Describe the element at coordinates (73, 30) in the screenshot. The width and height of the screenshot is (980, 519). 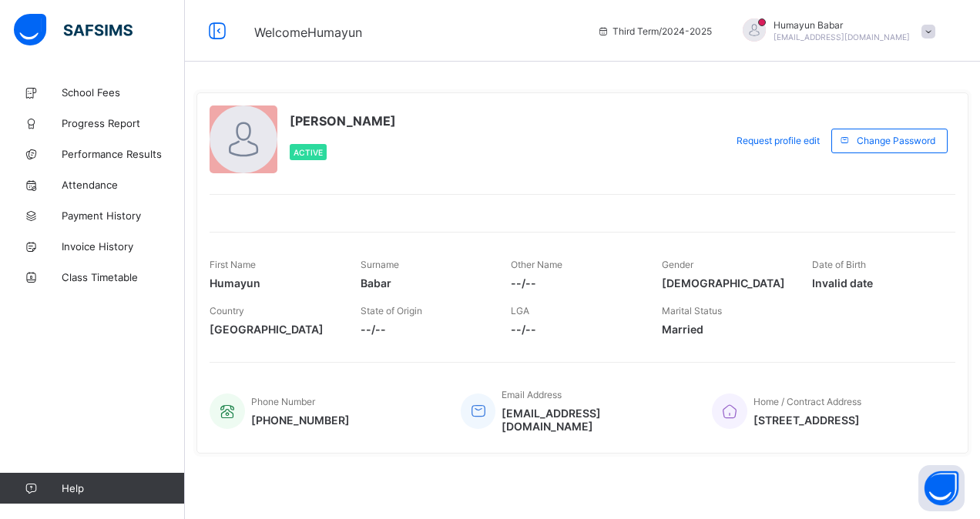
I see `img: safsims` at that location.